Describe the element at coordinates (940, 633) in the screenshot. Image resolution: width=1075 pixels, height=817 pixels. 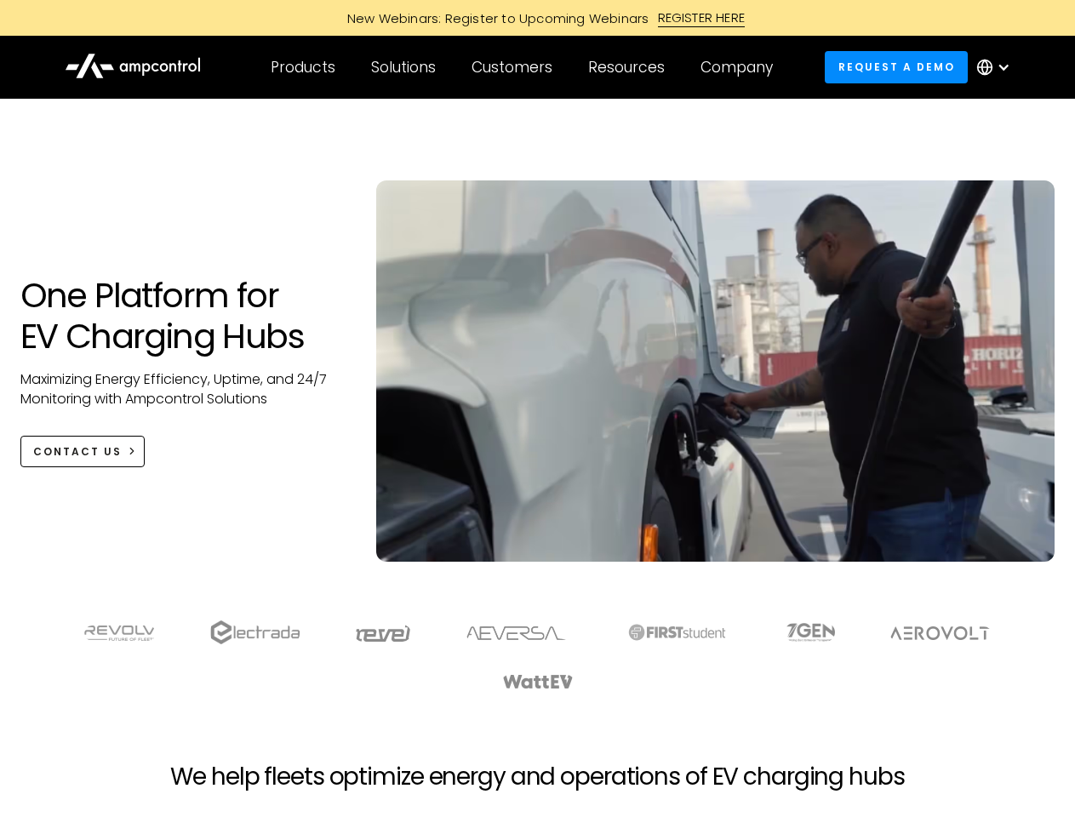
I see `img: Aerovolt Logo` at that location.